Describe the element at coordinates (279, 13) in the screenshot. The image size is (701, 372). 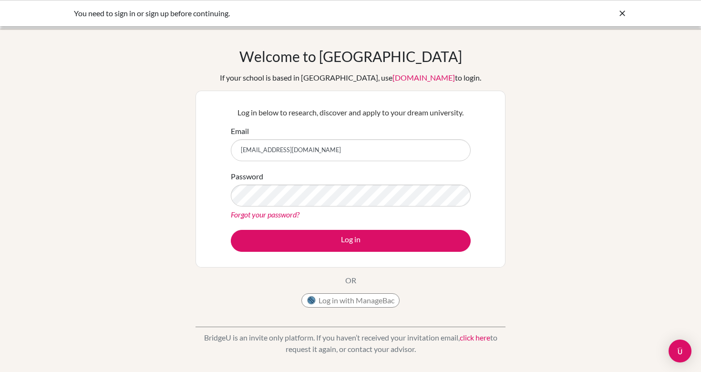
I see `div: You need to sign in or sign up before continuing.` at that location.